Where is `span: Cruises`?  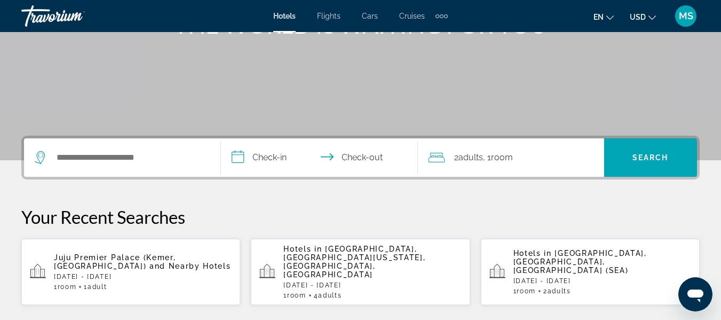 span: Cruises is located at coordinates (412, 16).